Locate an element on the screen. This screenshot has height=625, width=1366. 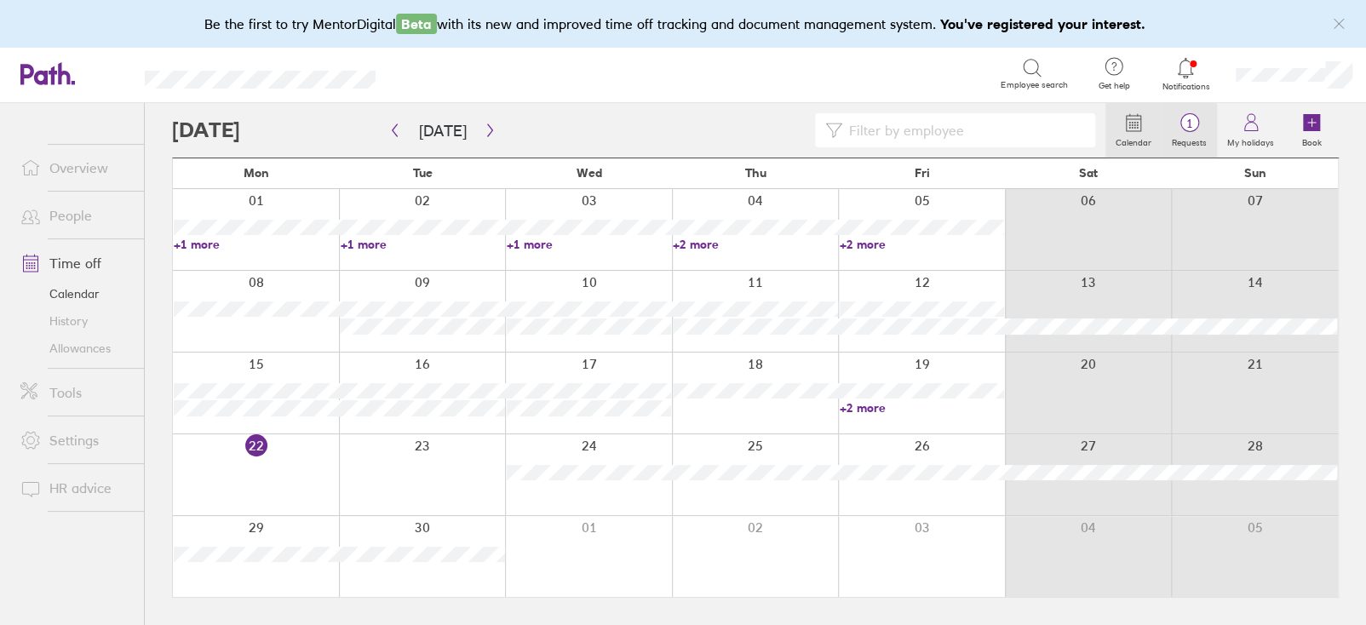
span: Sat is located at coordinates (1089, 173).